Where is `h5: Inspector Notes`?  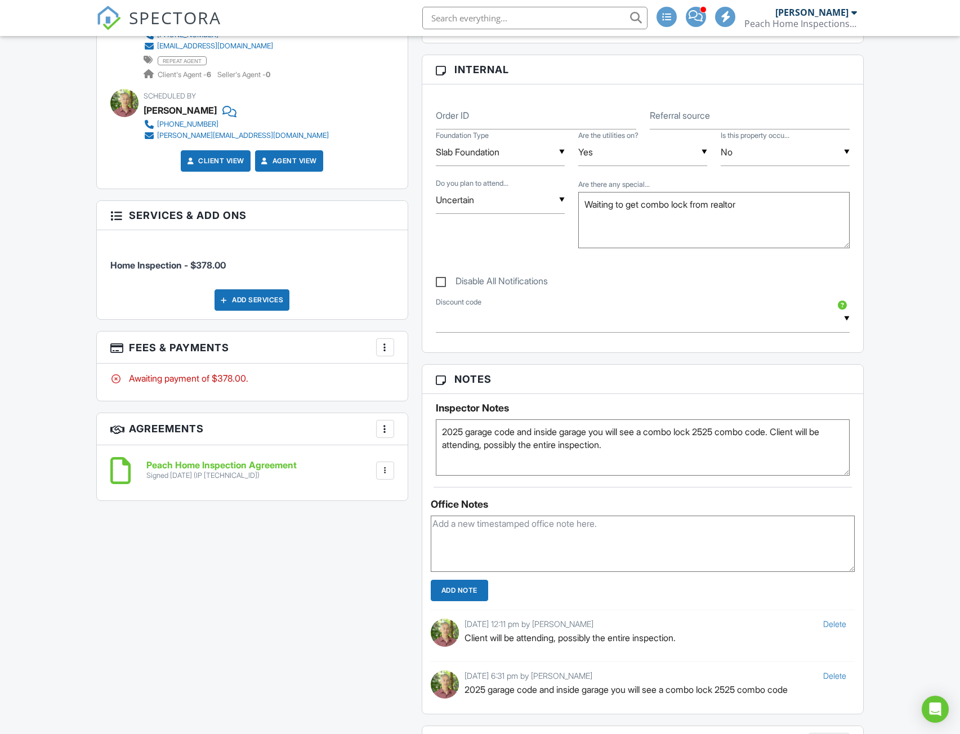 h5: Inspector Notes is located at coordinates (643, 408).